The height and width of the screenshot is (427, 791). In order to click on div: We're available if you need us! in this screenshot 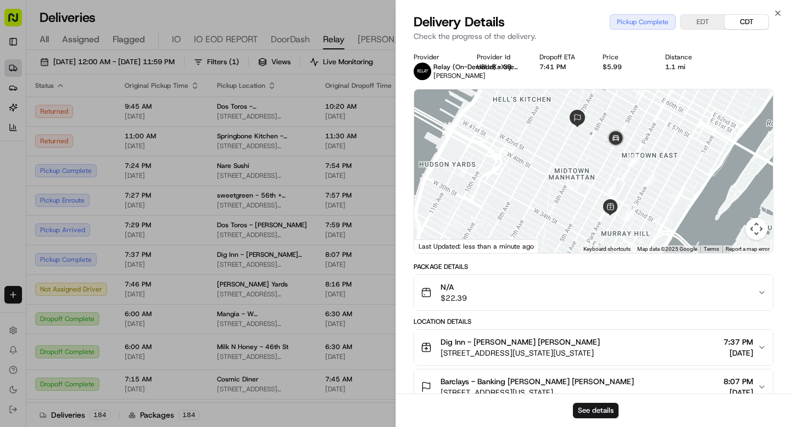, I will do `click(88, 120)`.